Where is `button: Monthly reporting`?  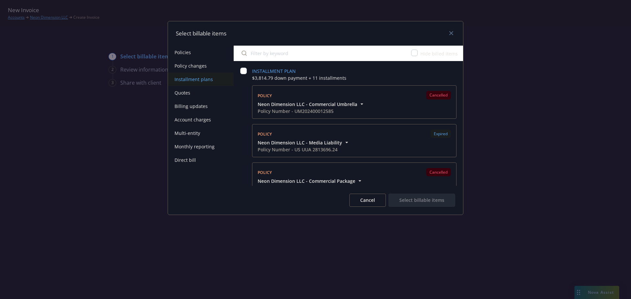 button: Monthly reporting is located at coordinates (201, 147).